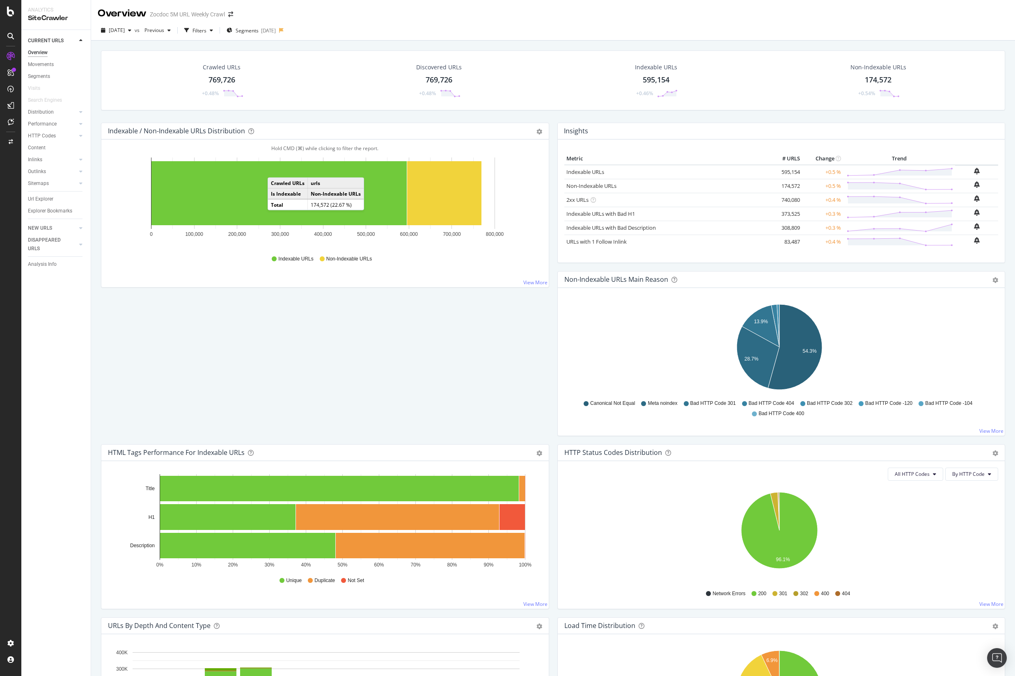  I want to click on div: Crawled URLs, so click(222, 67).